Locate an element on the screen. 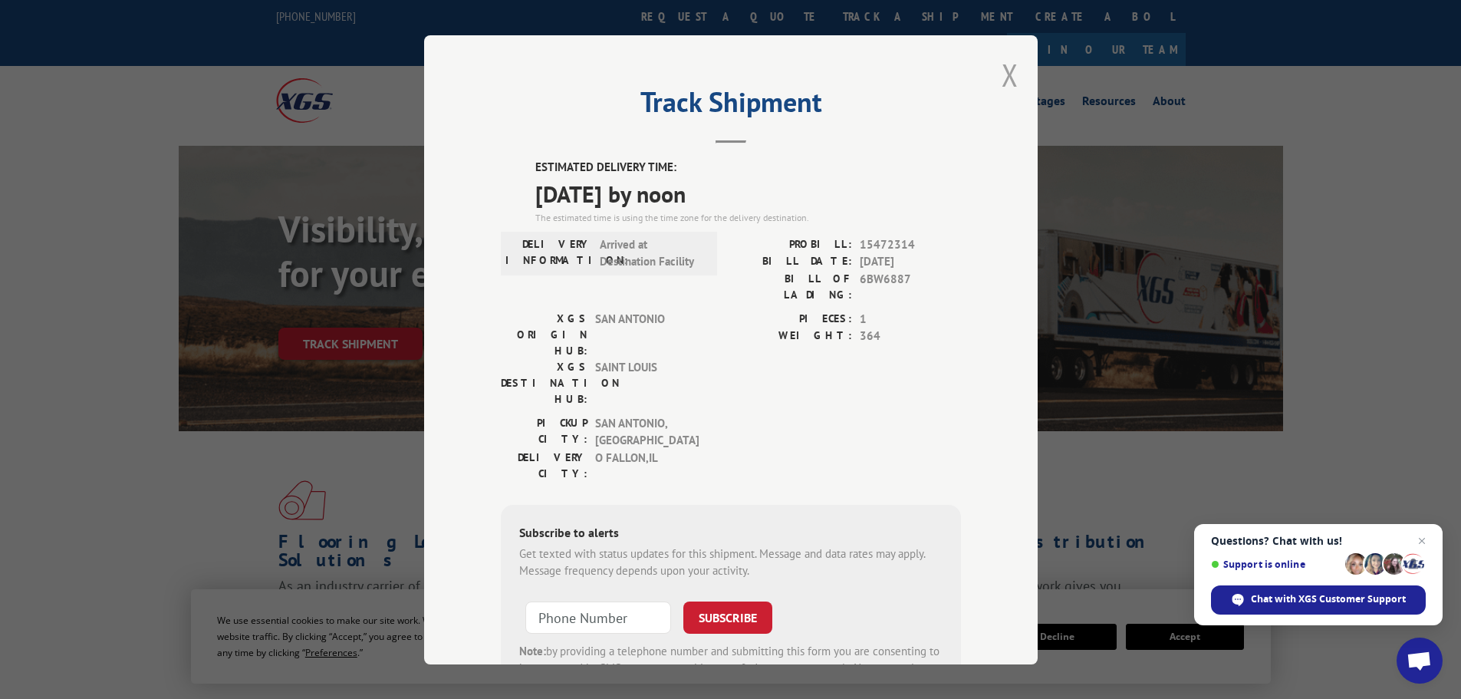 The height and width of the screenshot is (699, 1461). span: Arrived at Destination Facility is located at coordinates (651, 252).